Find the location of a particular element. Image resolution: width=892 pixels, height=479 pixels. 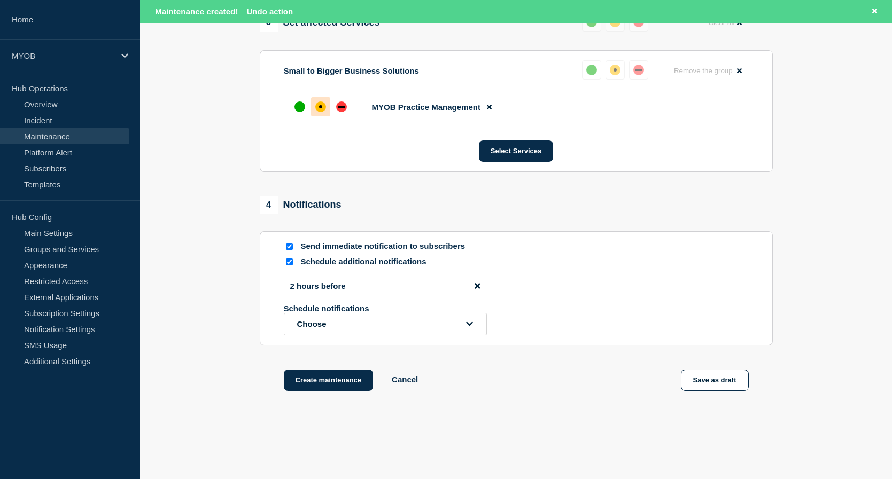

button: Select Services is located at coordinates (516, 151).